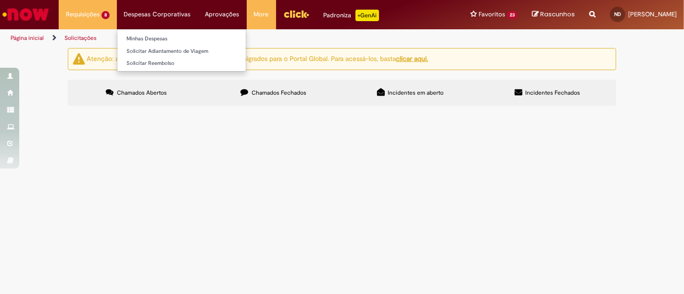 Image resolution: width=684 pixels, height=294 pixels. What do you see at coordinates (25, 14) in the screenshot?
I see `img: ServiceNow` at bounding box center [25, 14].